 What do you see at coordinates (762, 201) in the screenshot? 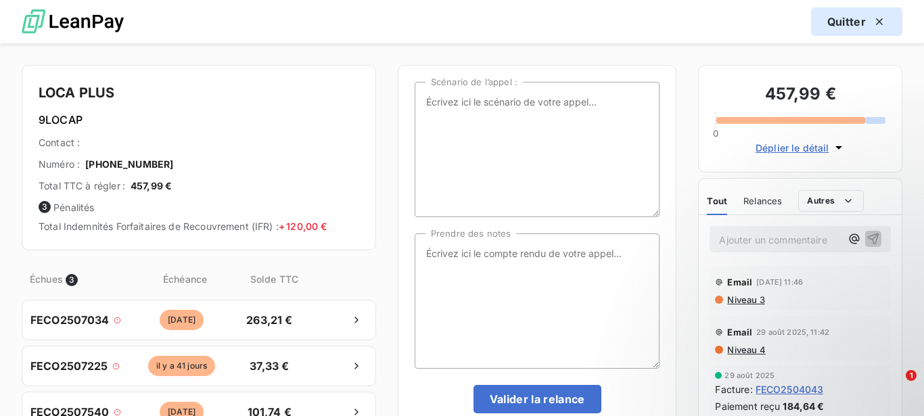
I see `span: Relances` at bounding box center [762, 201].